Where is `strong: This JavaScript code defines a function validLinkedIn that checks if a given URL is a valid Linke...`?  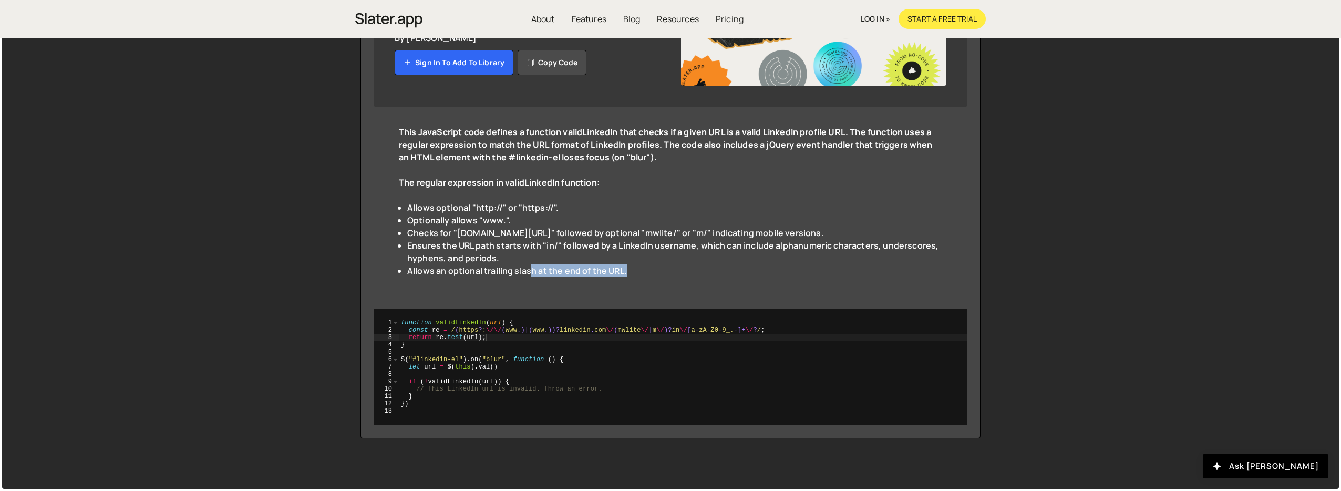 strong: This JavaScript code defines a function validLinkedIn that checks if a given URL is a valid Linke... is located at coordinates (666, 144).